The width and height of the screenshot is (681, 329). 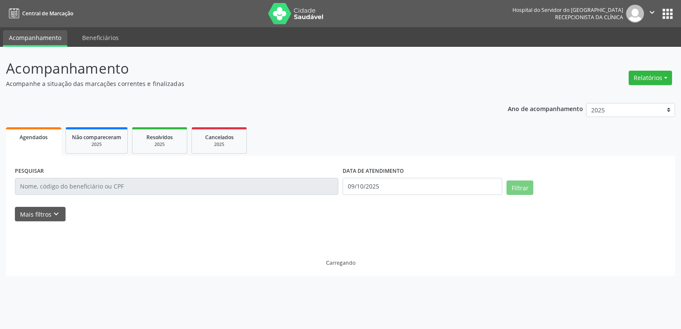 What do you see at coordinates (97, 137) in the screenshot?
I see `span: Não compareceram` at bounding box center [97, 137].